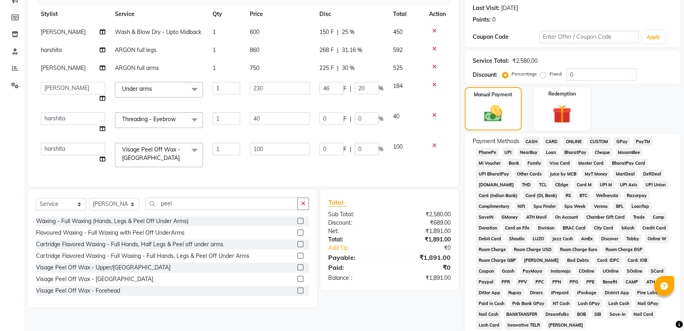  Describe the element at coordinates (561, 184) in the screenshot. I see `span: CEdge` at that location.